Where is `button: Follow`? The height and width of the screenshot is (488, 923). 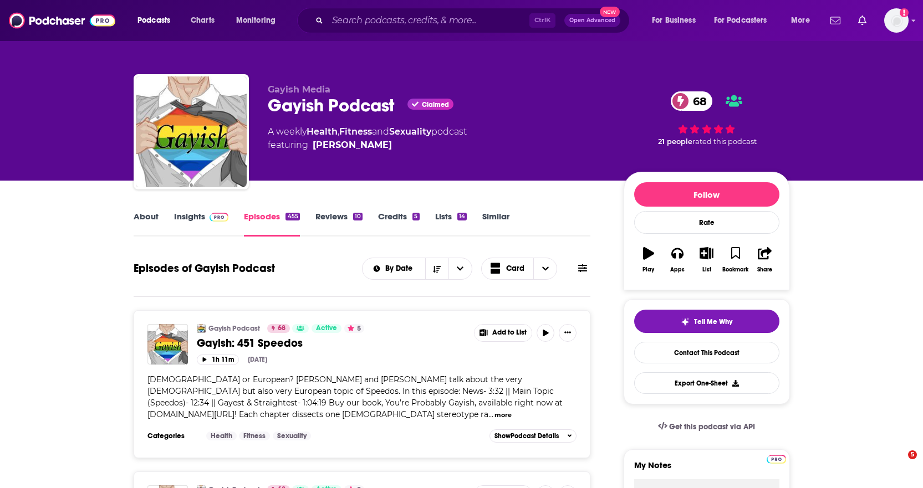
button: Follow is located at coordinates (707, 195).